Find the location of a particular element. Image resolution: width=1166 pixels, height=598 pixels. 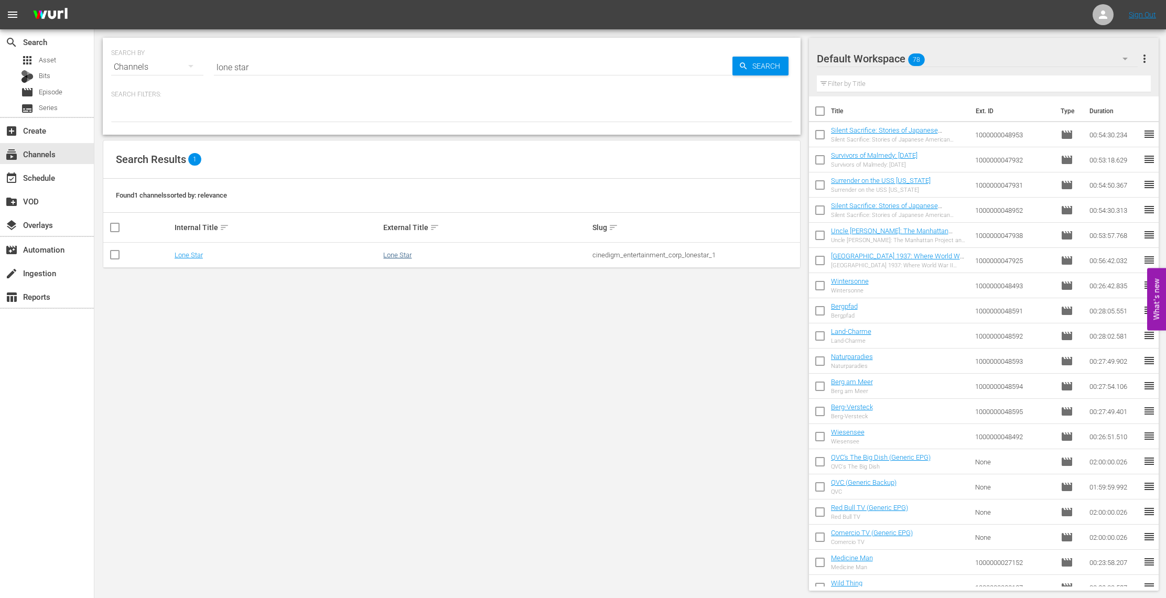

td: 1000000048593 is located at coordinates (1014, 361).